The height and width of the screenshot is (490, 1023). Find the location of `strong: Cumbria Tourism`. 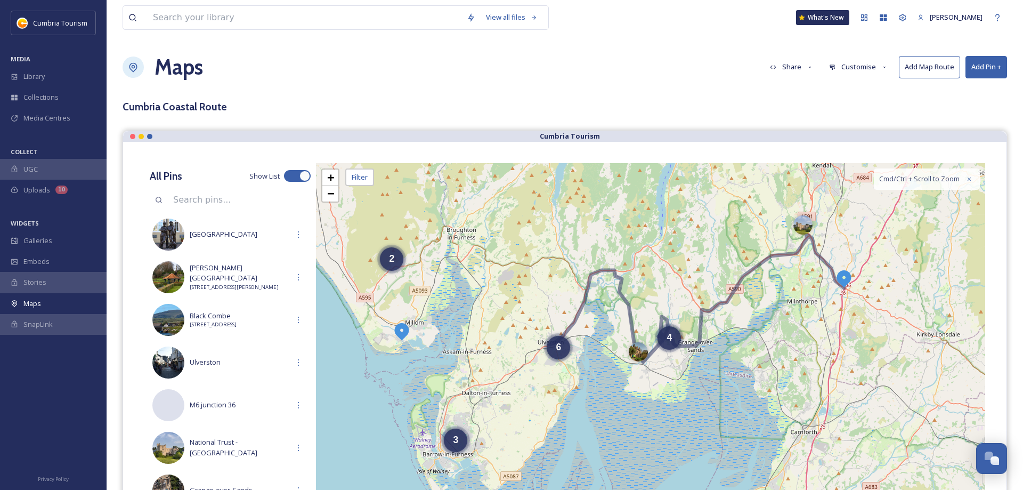

strong: Cumbria Tourism is located at coordinates (570, 136).